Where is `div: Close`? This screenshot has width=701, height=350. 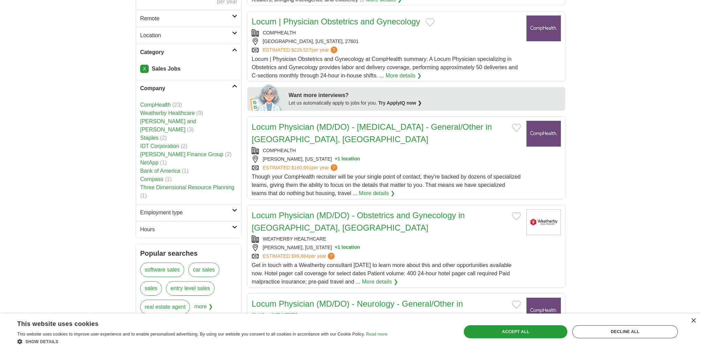 div: Close is located at coordinates (693, 321).